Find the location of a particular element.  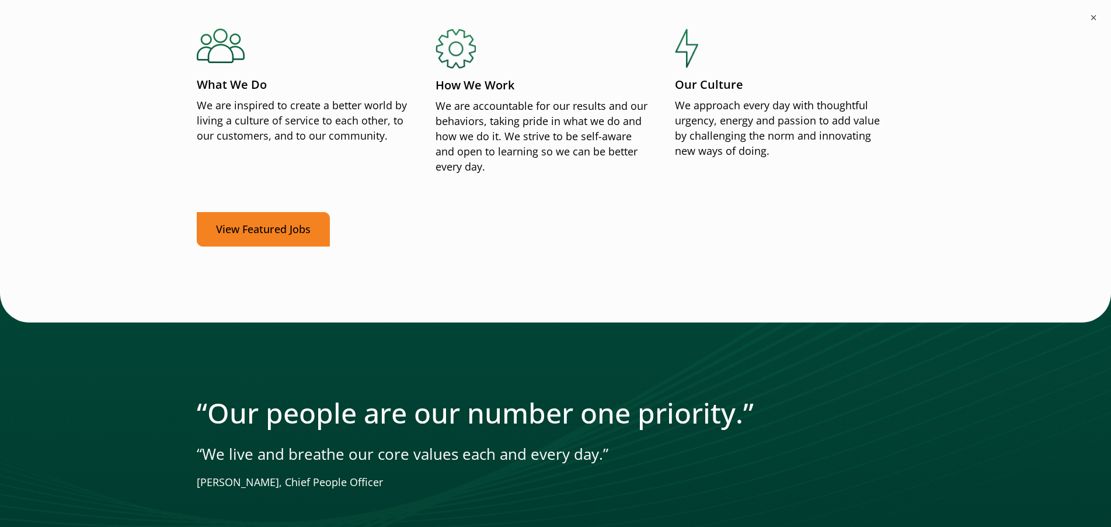

h2: “Our people are our number one priority.” is located at coordinates (556, 413).